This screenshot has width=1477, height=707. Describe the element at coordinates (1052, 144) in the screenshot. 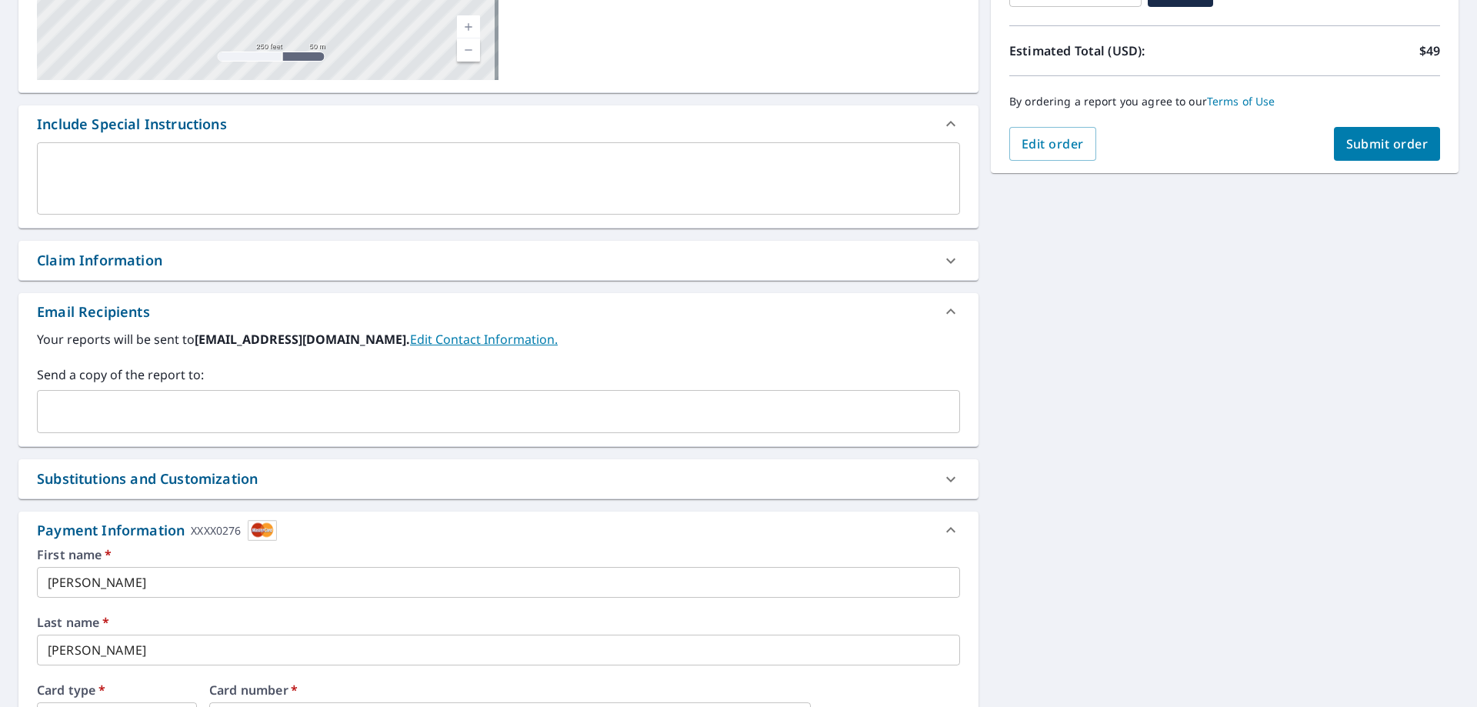

I see `span: Edit order` at that location.